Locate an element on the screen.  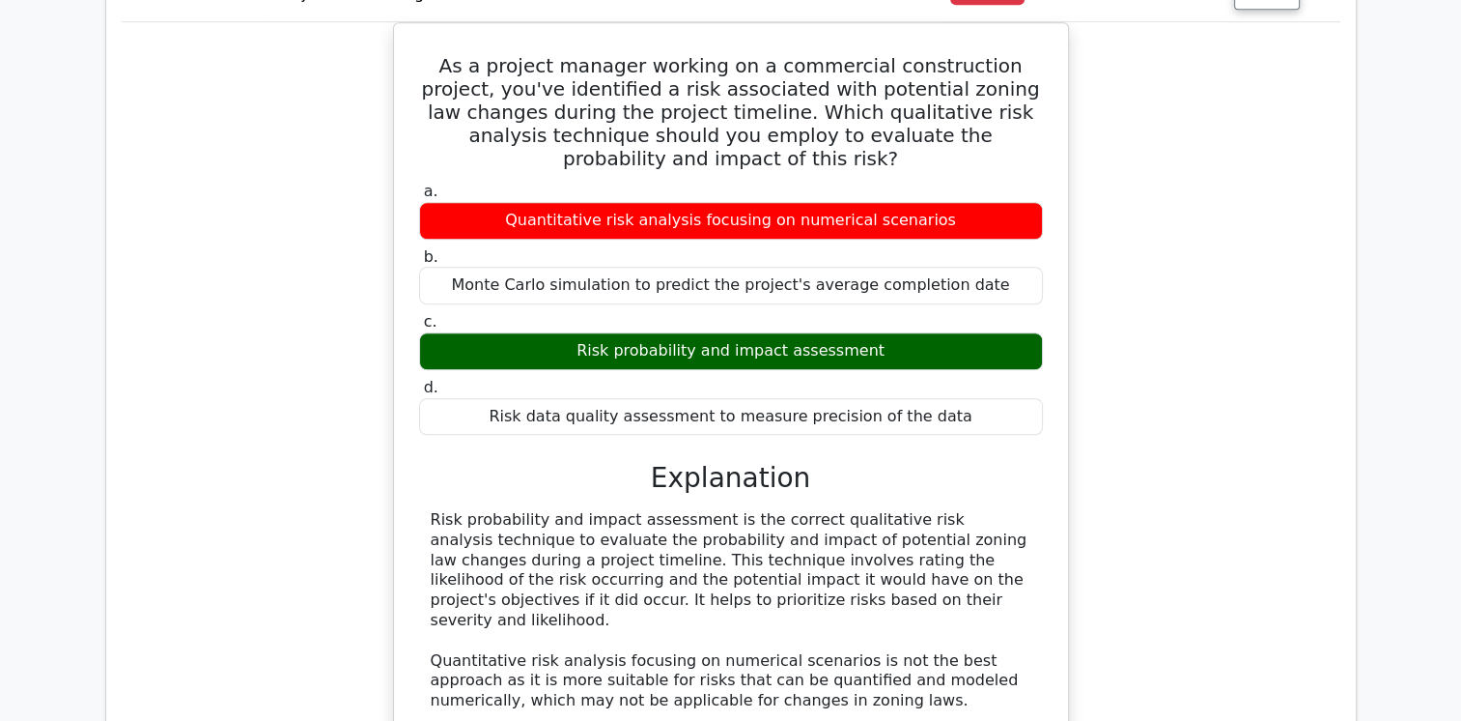
span: a. is located at coordinates (431, 190).